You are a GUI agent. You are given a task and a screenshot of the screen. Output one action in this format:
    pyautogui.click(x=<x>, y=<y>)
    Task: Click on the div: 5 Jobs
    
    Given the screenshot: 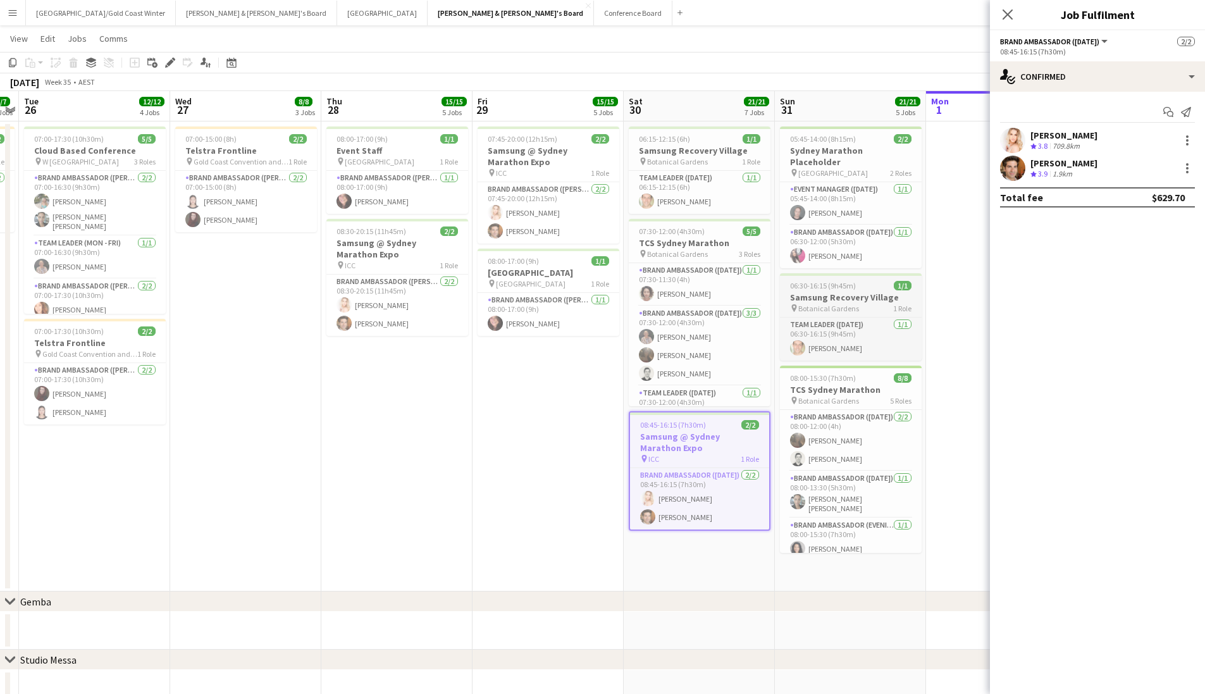 What is the action you would take?
    pyautogui.click(x=454, y=112)
    